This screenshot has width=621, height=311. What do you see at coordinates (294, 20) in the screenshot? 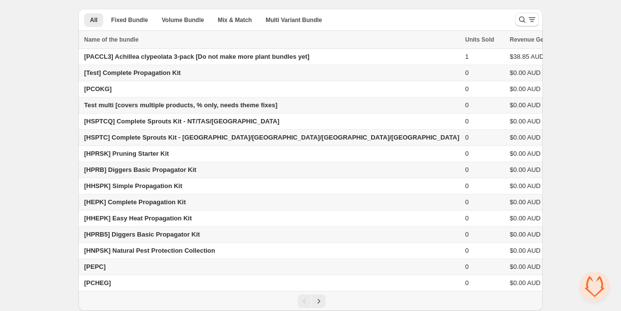
I see `span: Multi Variant Bundle` at bounding box center [294, 20].